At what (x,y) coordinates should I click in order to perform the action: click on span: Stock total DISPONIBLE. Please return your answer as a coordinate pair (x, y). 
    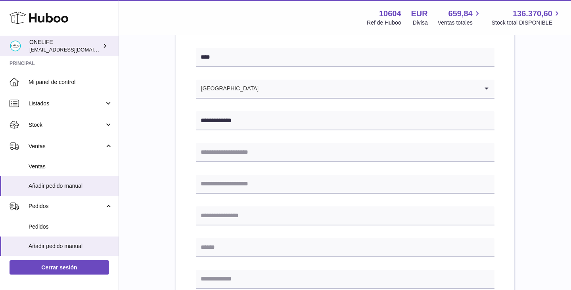
    Looking at the image, I should click on (526, 23).